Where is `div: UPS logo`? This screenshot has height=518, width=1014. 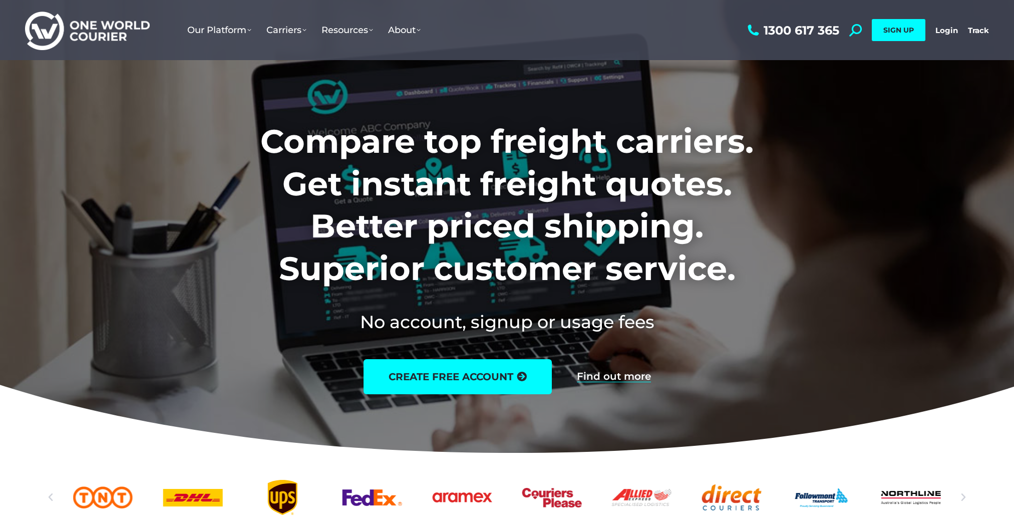 div: UPS logo is located at coordinates (282, 497).